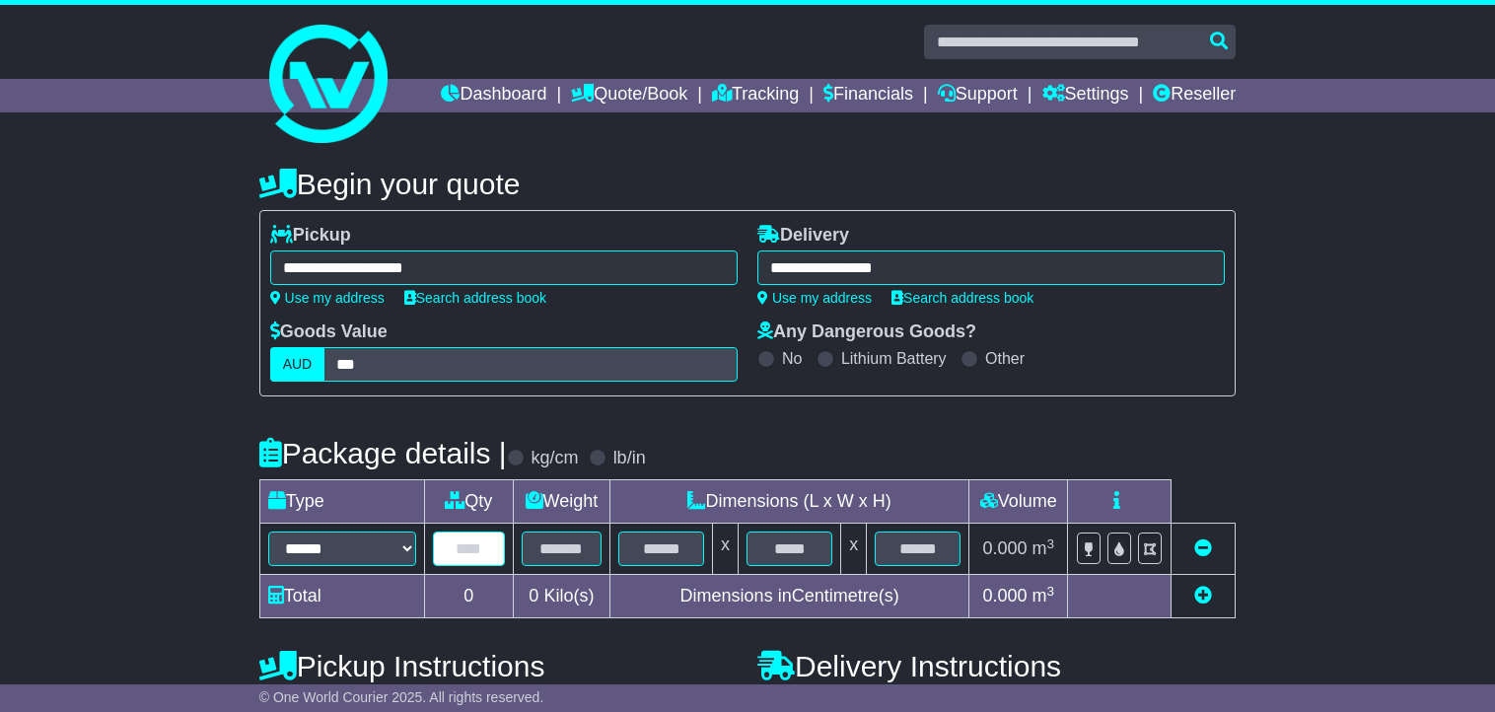 The image size is (1495, 712). Describe the element at coordinates (493, 96) in the screenshot. I see `a: Dashboard` at that location.